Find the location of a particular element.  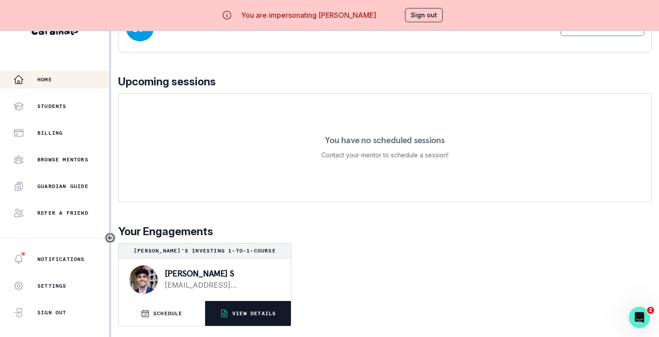

p: Home is located at coordinates (44, 80).